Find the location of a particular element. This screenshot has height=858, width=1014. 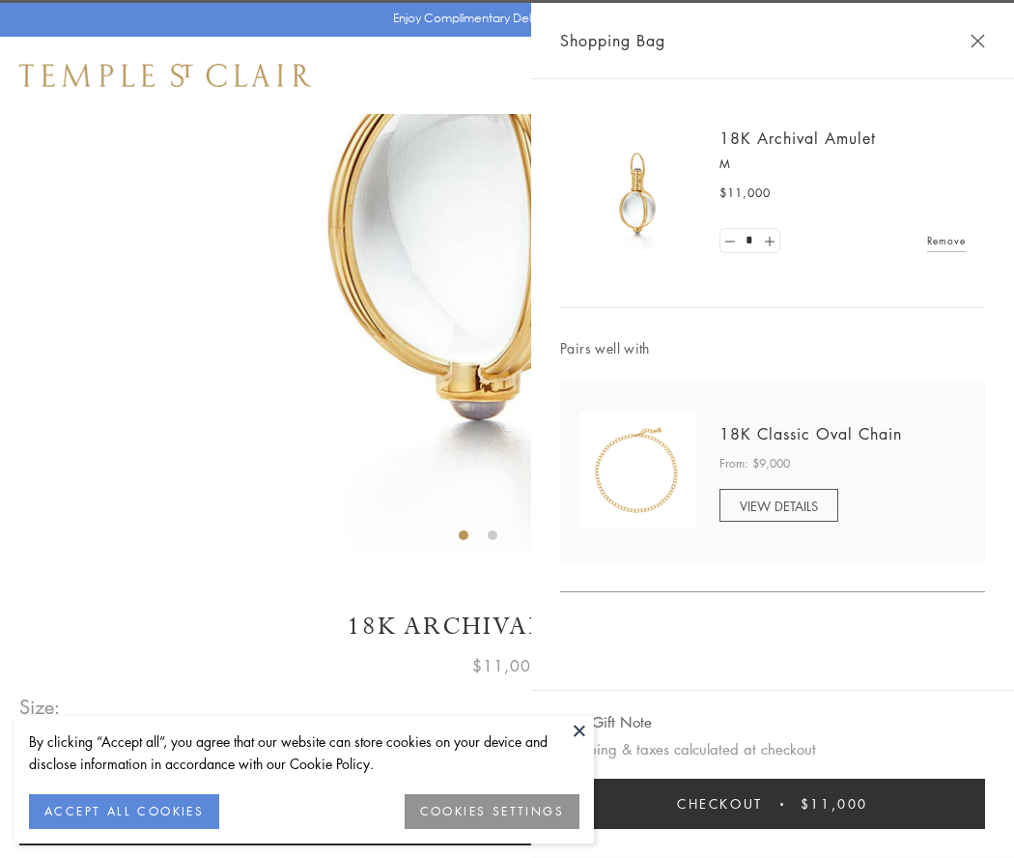

span: Size: is located at coordinates (41, 706).